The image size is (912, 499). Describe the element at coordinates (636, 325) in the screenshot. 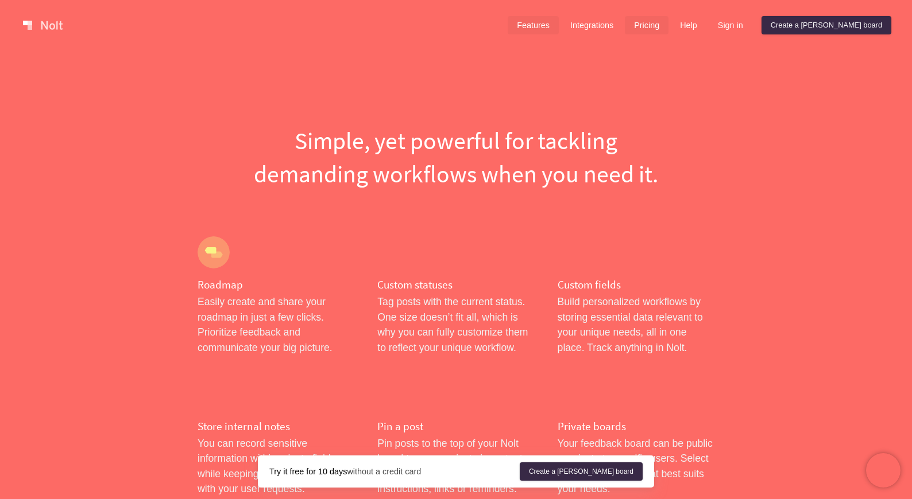

I see `p: Build personalized workflows by storing essential data relevant to your unique needs, all in one ...` at that location.